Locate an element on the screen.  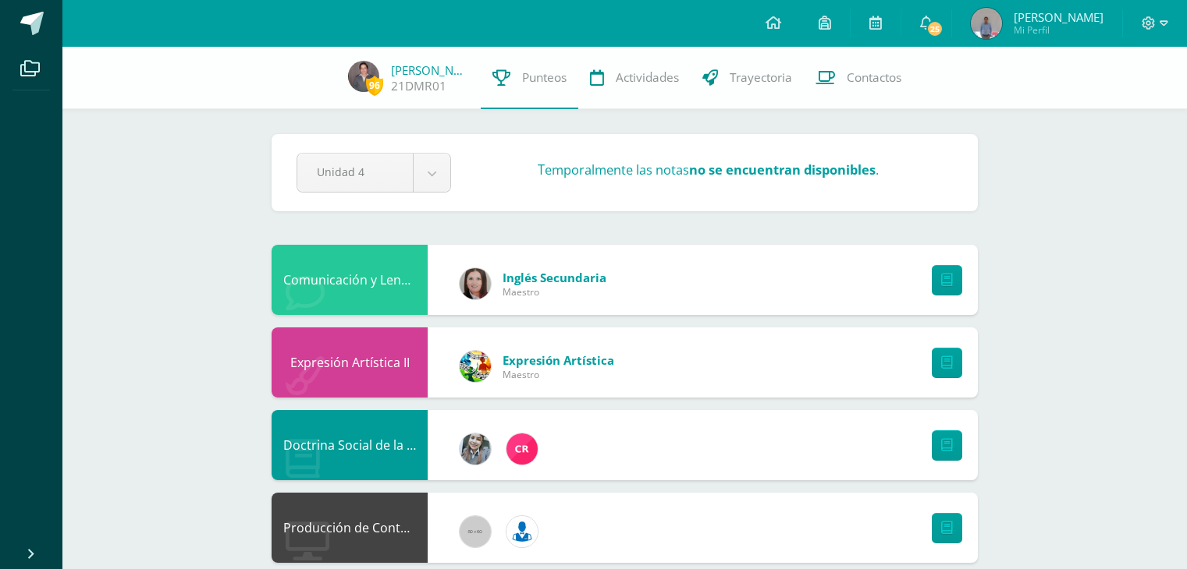
span: Trayectoria is located at coordinates (761, 77).